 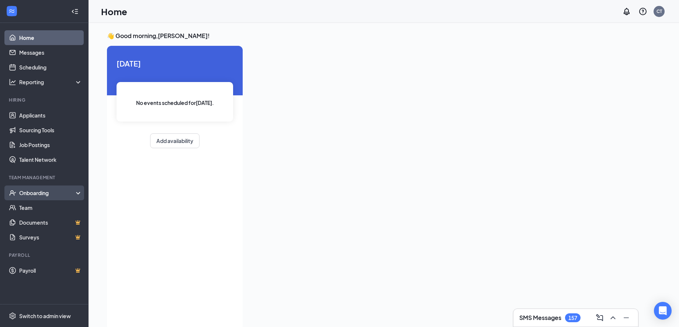 What do you see at coordinates (613, 317) in the screenshot?
I see `button: ChevronUp` at bounding box center [613, 317].